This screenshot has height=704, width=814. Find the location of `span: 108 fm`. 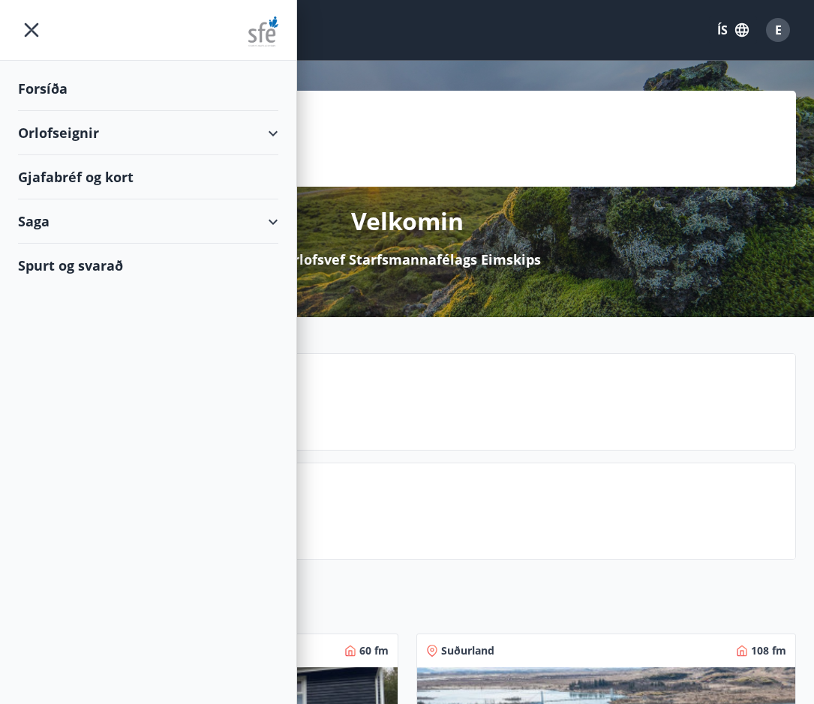

span: 108 fm is located at coordinates (768, 651).